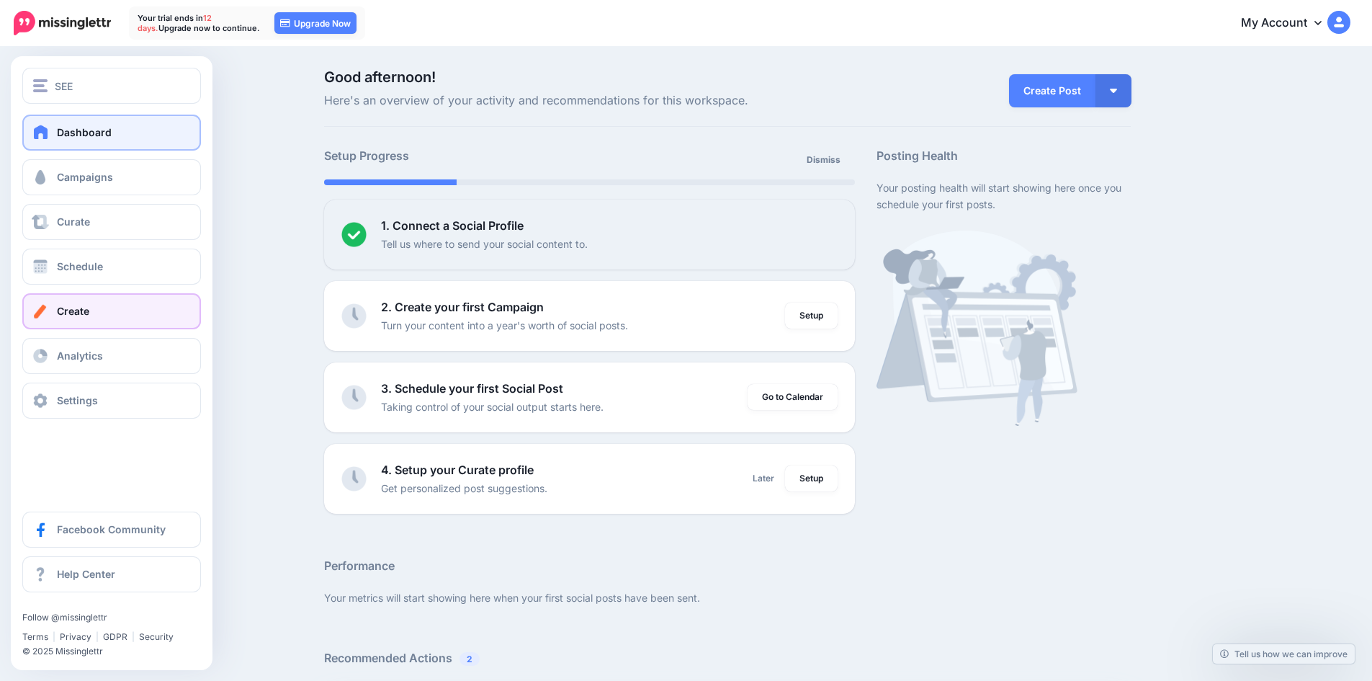 The height and width of the screenshot is (681, 1372). What do you see at coordinates (492, 406) in the screenshot?
I see `p: Taking control of your social output starts here.` at bounding box center [492, 406].